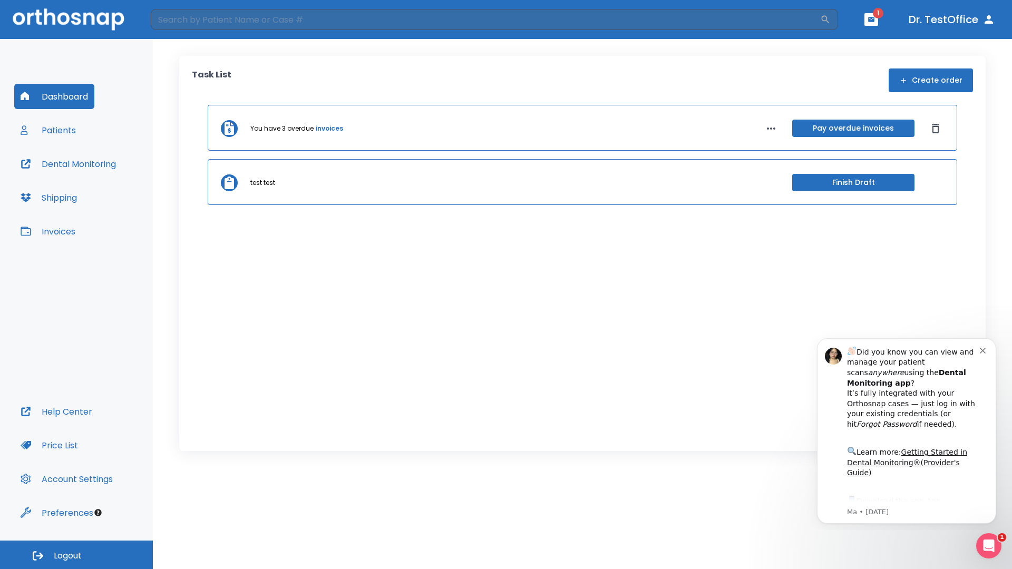 The height and width of the screenshot is (569, 1012). Describe the element at coordinates (93, 178) in the screenshot. I see `a: App Store` at that location.